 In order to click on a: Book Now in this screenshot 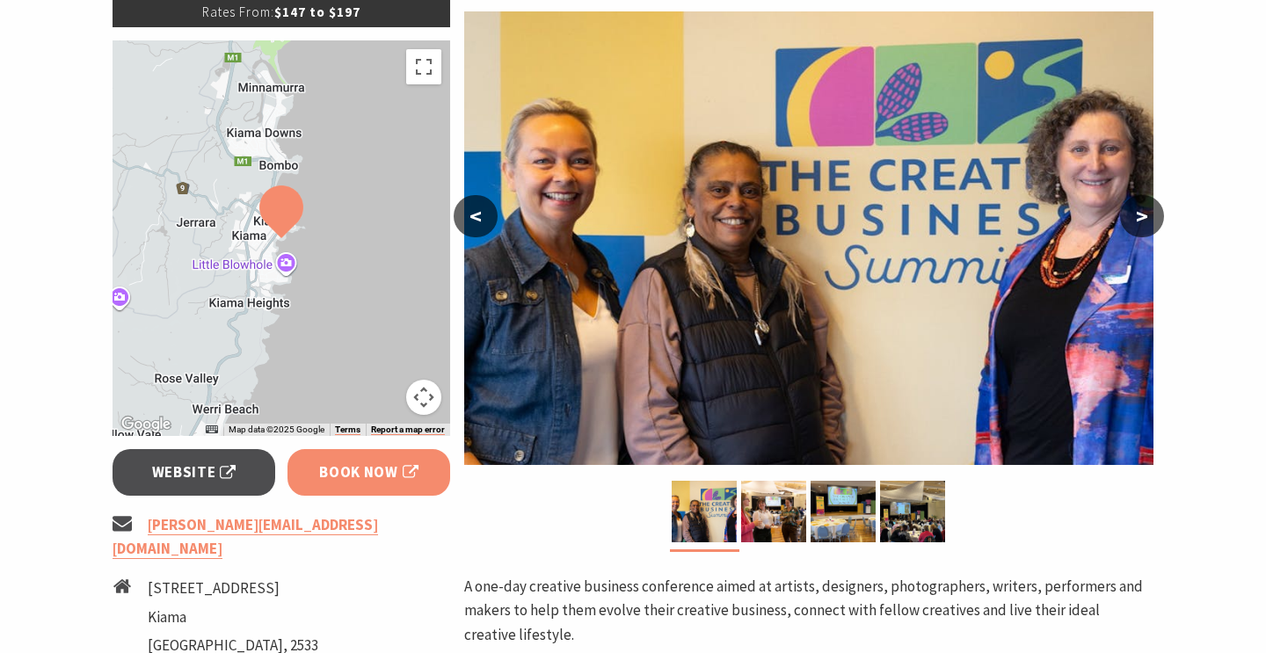, I will do `click(369, 472)`.